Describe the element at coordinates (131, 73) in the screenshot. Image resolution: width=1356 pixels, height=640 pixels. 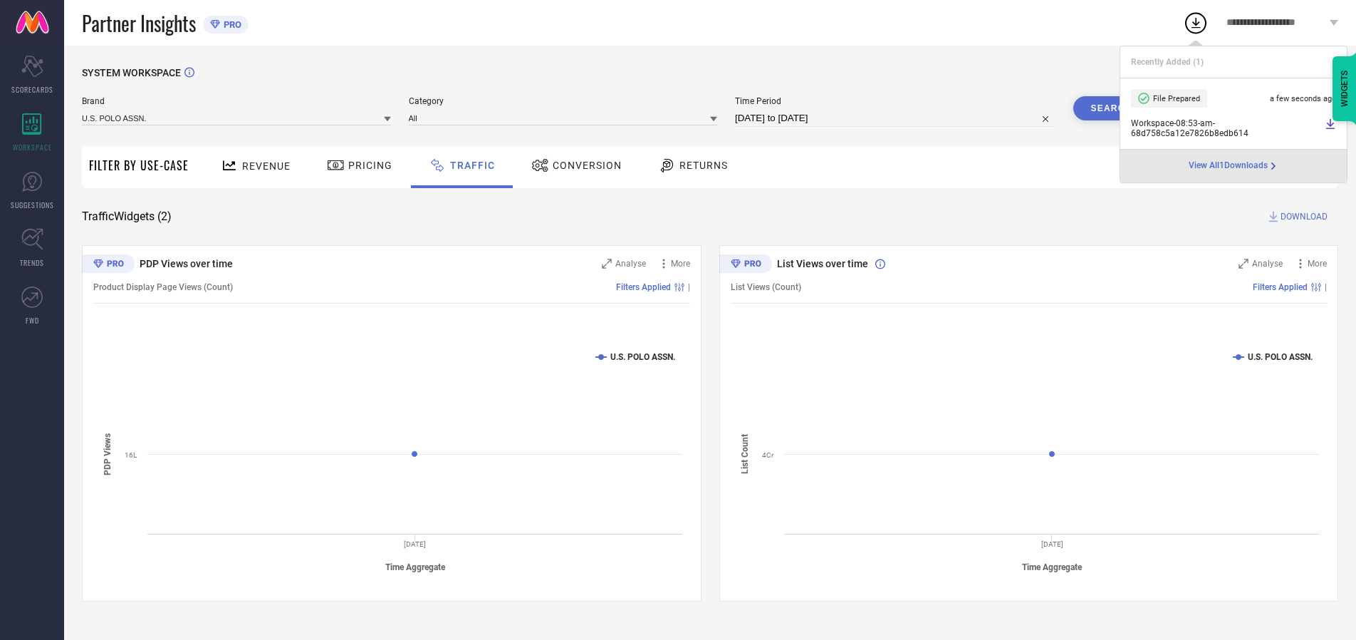
I see `span: SYSTEM WORKSPACE` at that location.